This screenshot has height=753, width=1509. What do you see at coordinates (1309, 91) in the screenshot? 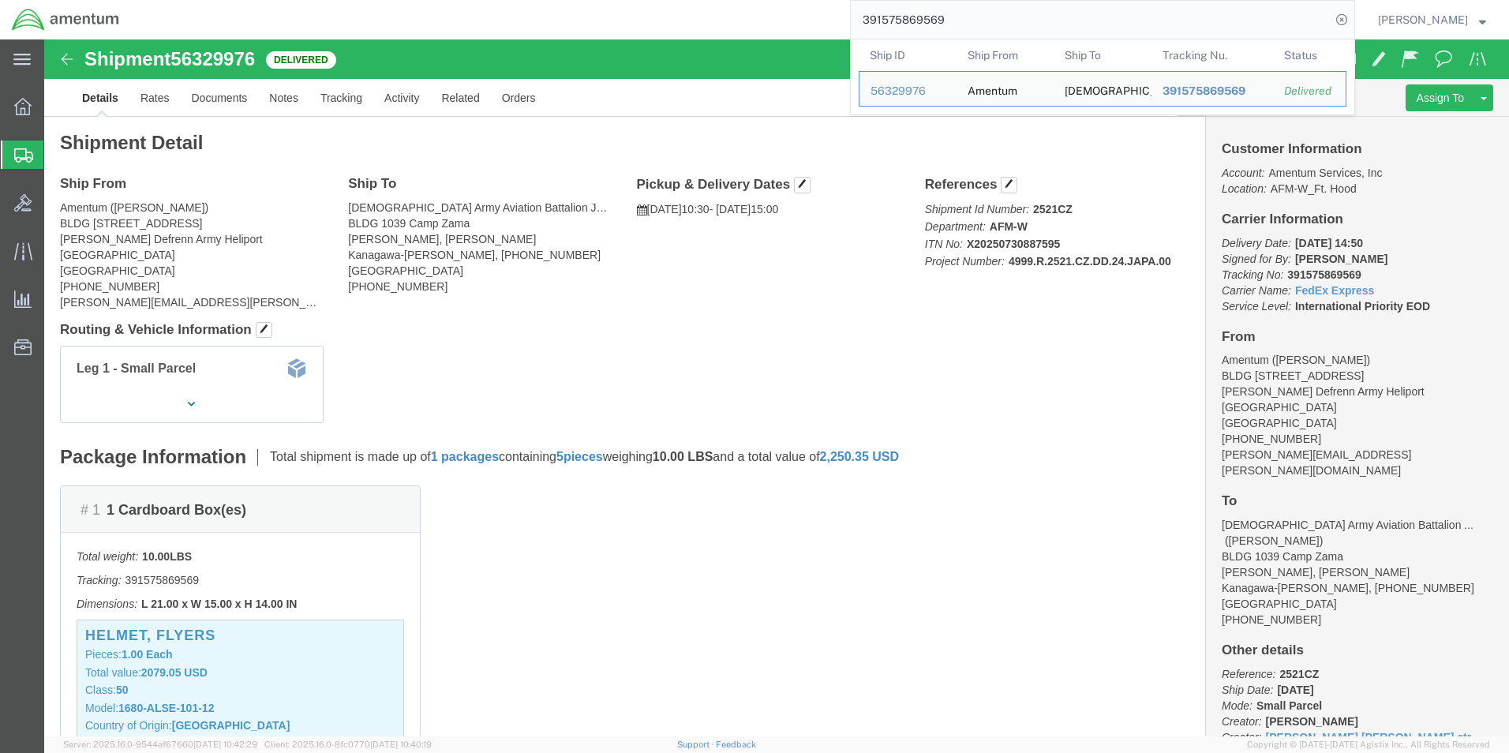
I see `div: Delivered` at bounding box center [1309, 91].